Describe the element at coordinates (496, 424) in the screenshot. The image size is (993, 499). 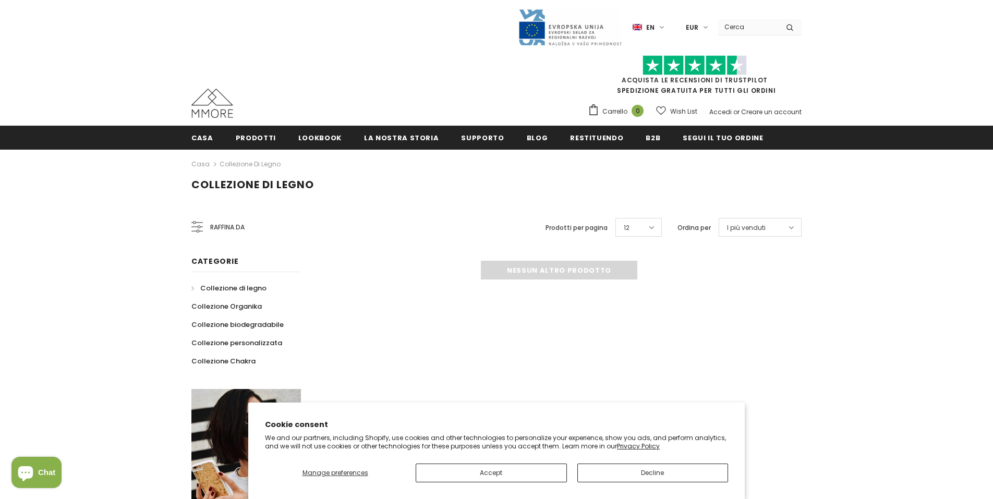
I see `h2: Cookie consent` at that location.